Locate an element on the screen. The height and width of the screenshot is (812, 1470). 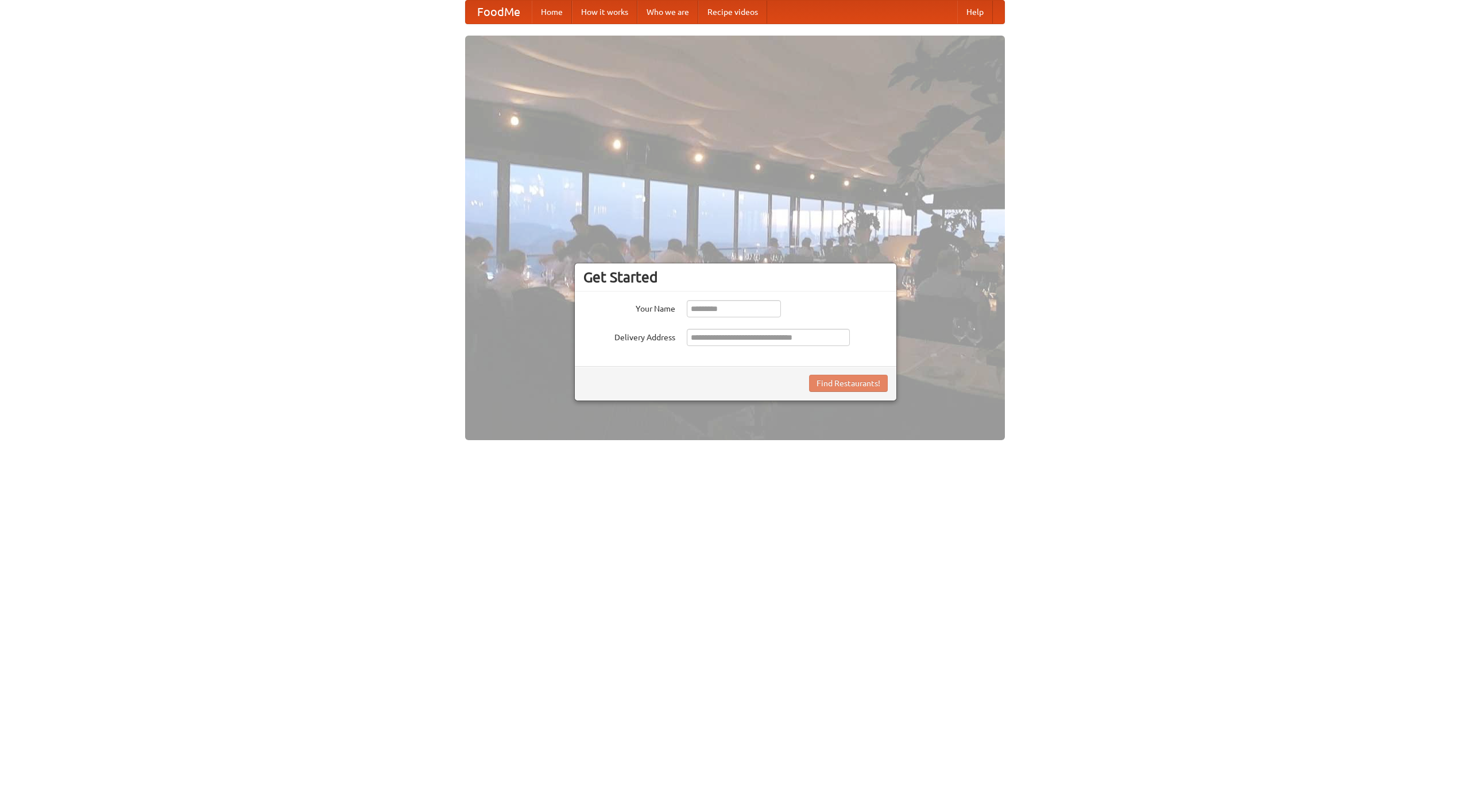
a: Help is located at coordinates (975, 12).